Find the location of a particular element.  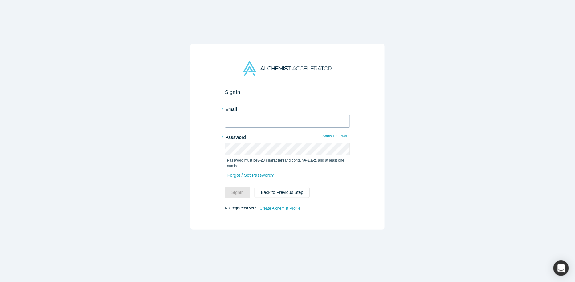

strong: A-Z is located at coordinates (307, 160).